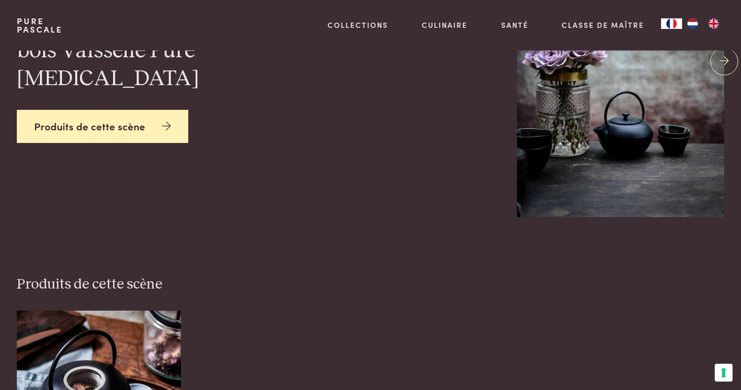  Describe the element at coordinates (515, 25) in the screenshot. I see `a: Santé` at that location.